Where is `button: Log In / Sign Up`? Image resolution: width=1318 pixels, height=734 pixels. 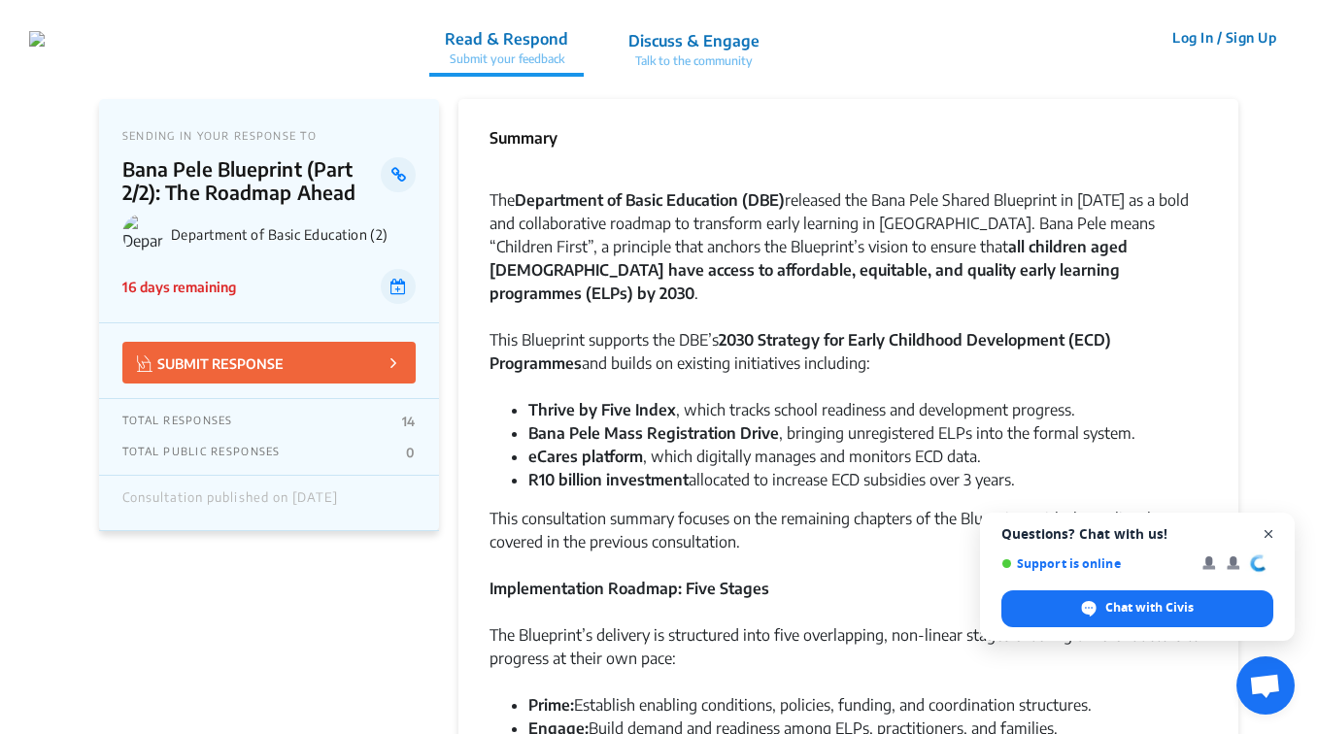
button: Log In / Sign Up is located at coordinates (1224, 37).